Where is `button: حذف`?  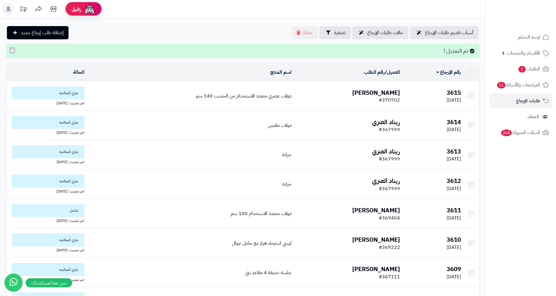 button: حذف is located at coordinates (304, 33).